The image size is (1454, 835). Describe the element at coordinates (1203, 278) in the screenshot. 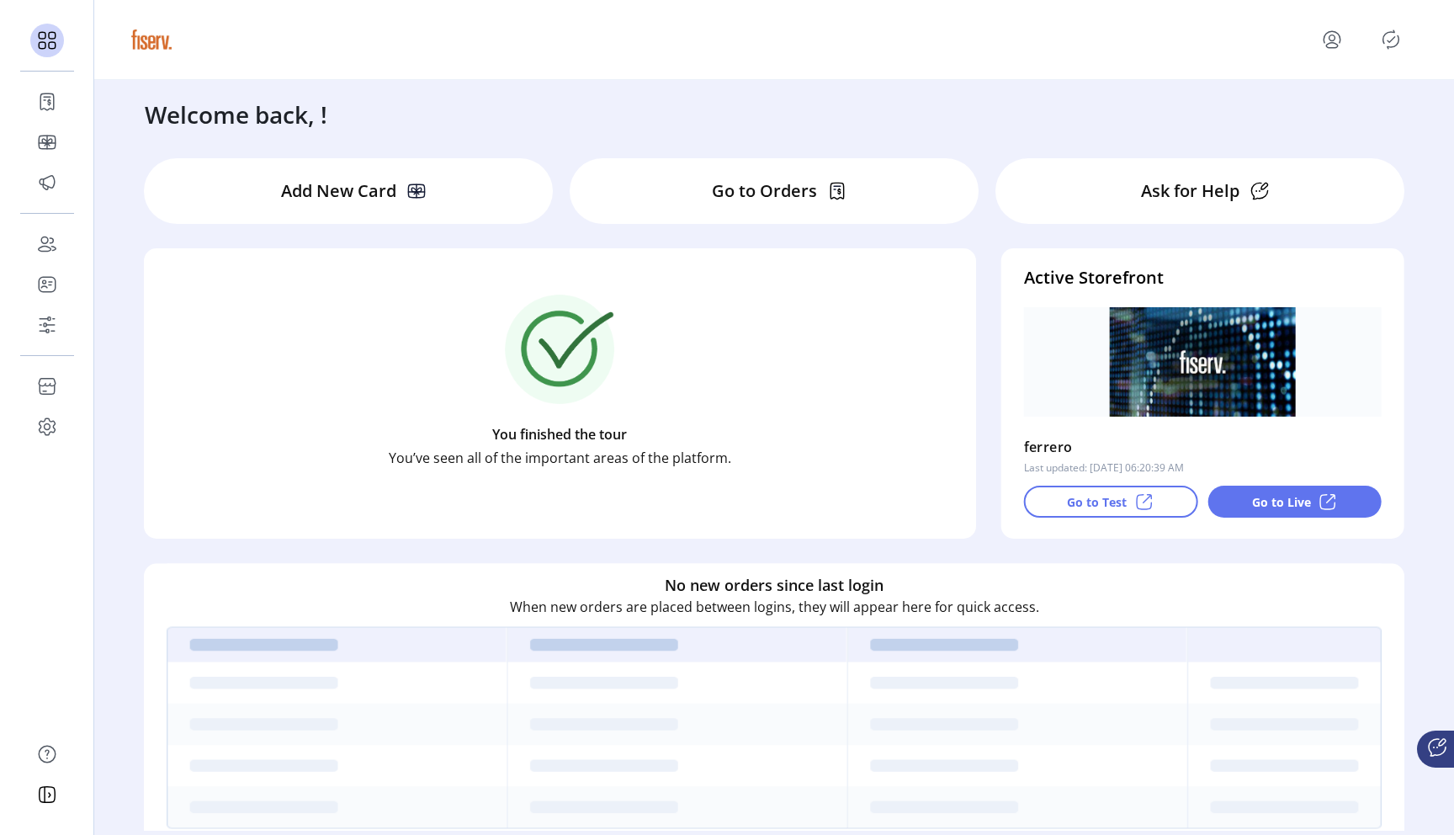

I see `h4: Active Storefront` at that location.